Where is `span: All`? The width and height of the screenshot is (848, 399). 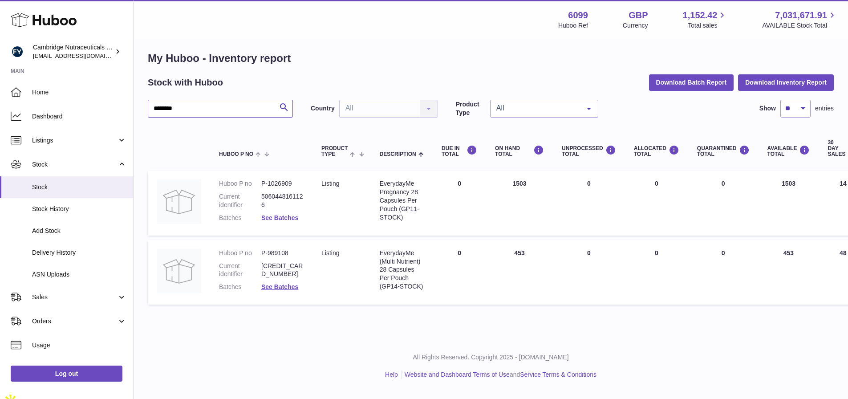
span: All is located at coordinates (537, 108).